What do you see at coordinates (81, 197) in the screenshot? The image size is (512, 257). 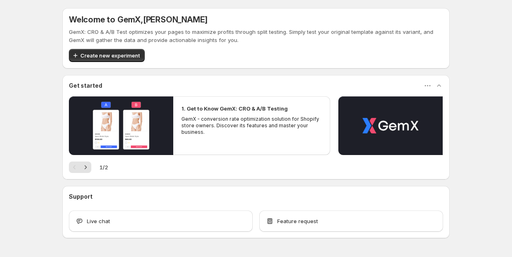 I see `h3: Support` at bounding box center [81, 197].